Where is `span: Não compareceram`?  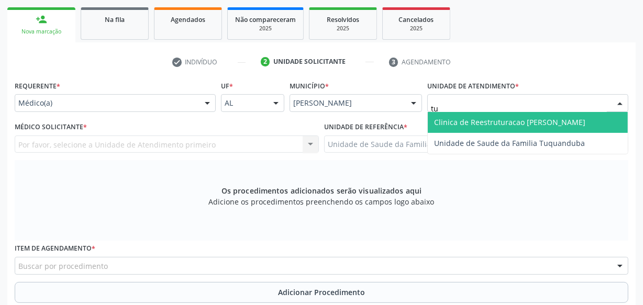
span: Não compareceram is located at coordinates (266, 19).